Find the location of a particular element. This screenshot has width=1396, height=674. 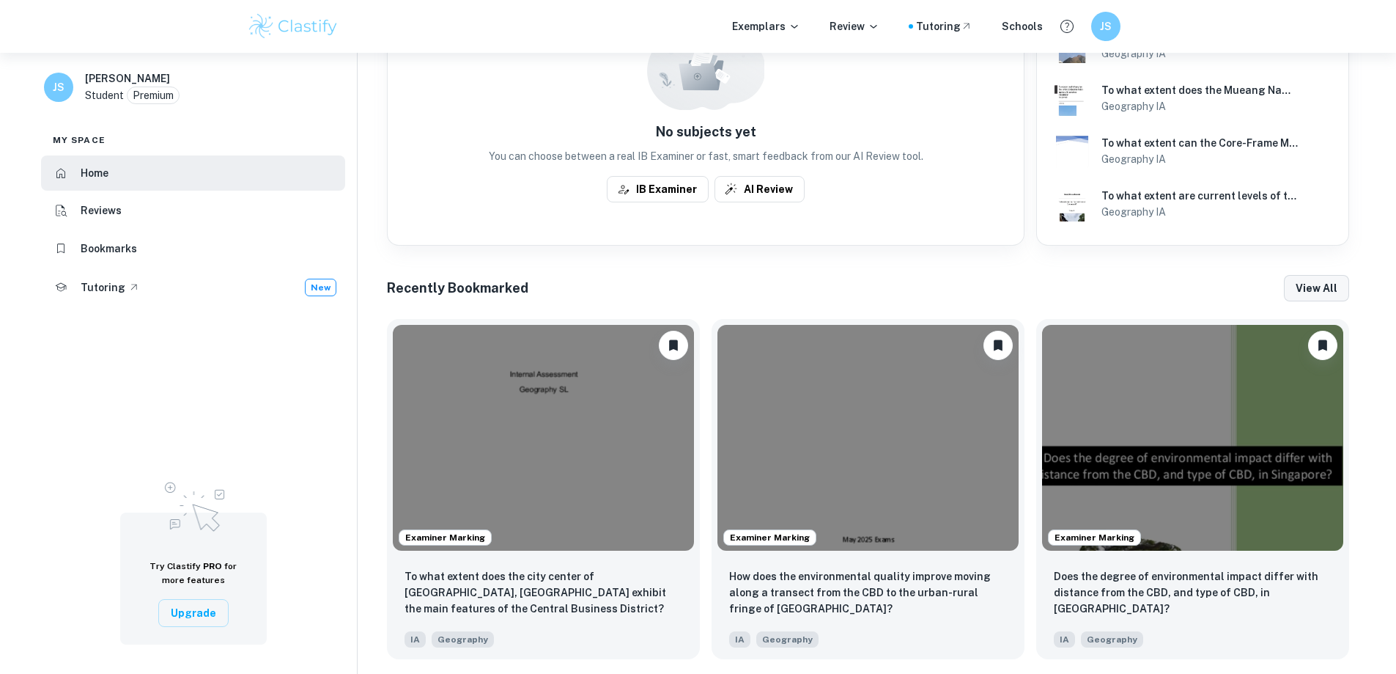

a: Examiner MarkingUnbookmarkDoes the degree of environmental impact differ with distance from the C... is located at coordinates (1193, 489).